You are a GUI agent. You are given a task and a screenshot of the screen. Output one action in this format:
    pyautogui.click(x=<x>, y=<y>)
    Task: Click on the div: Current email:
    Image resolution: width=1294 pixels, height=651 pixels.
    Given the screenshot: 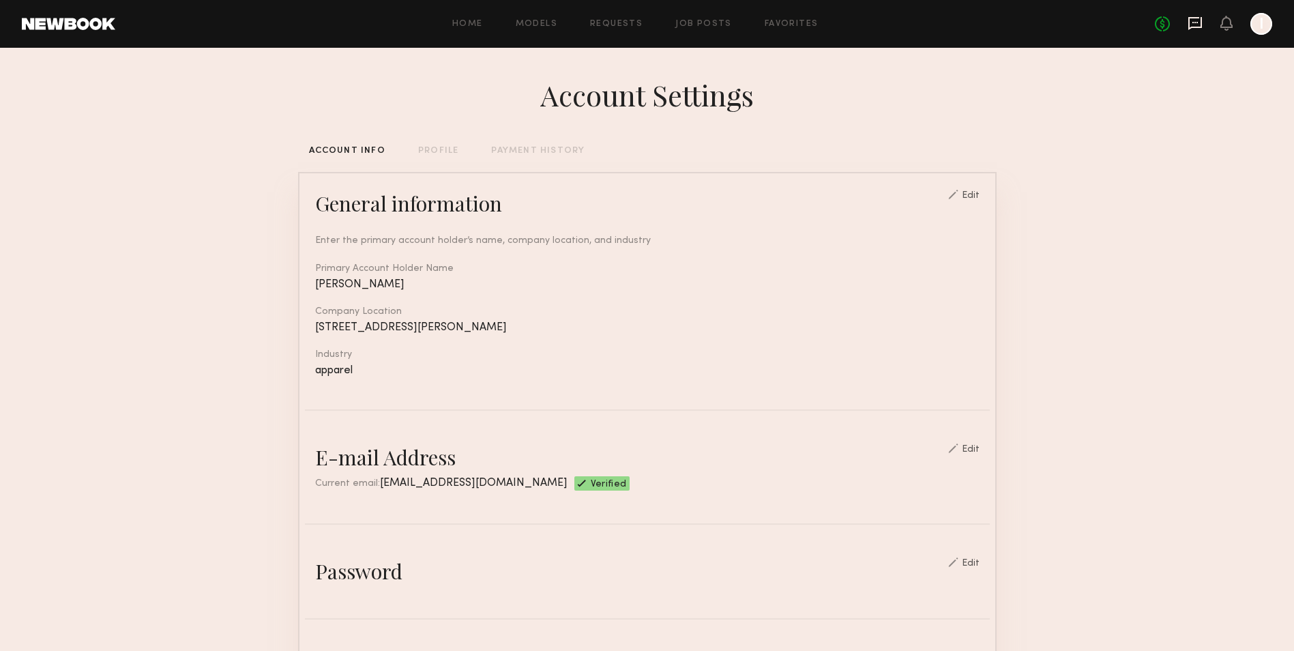 What is the action you would take?
    pyautogui.click(x=441, y=483)
    